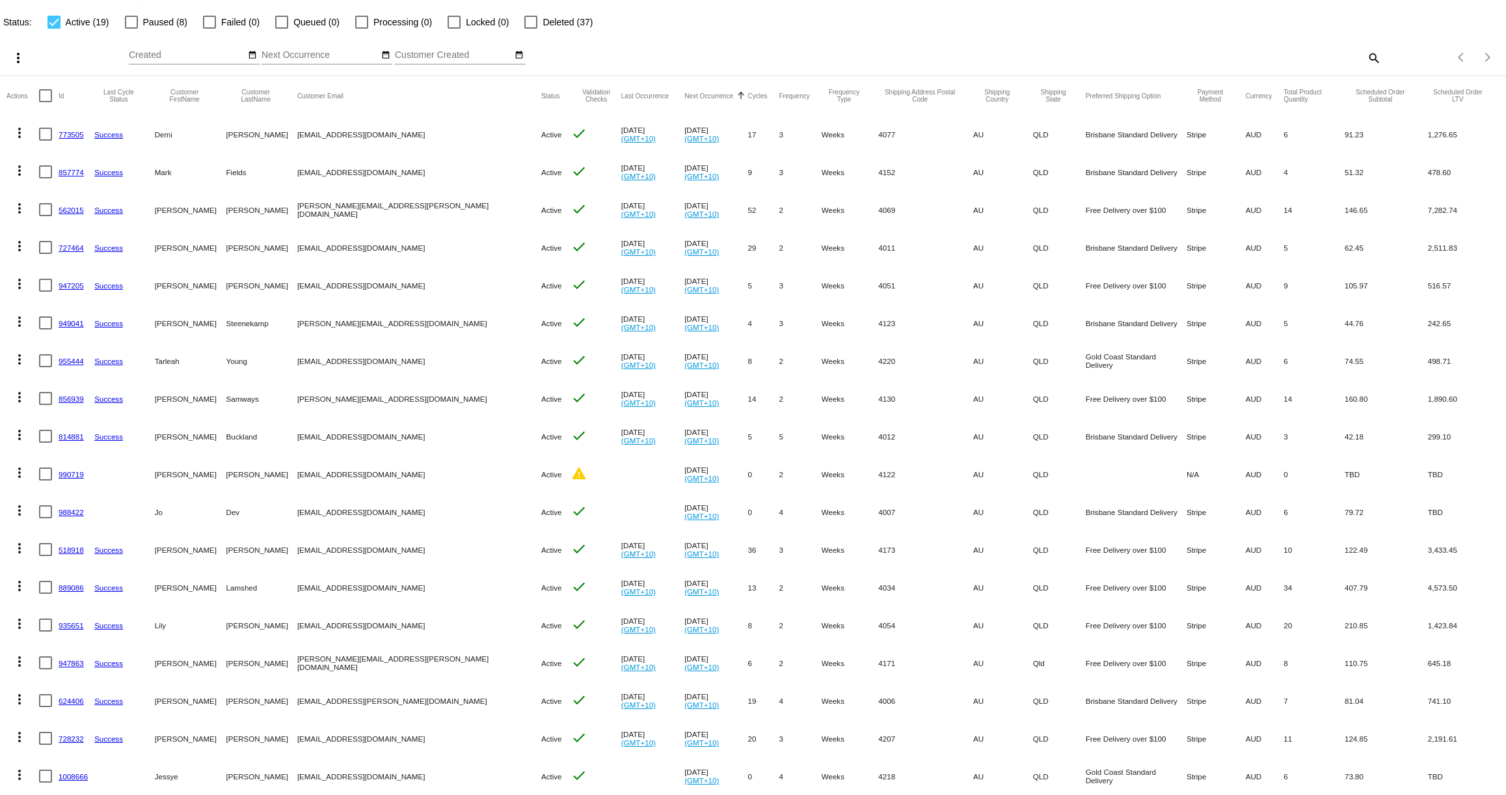 Image resolution: width=1506 pixels, height=795 pixels. Describe the element at coordinates (1387, 511) in the screenshot. I see `mat-cell: 79.72` at that location.